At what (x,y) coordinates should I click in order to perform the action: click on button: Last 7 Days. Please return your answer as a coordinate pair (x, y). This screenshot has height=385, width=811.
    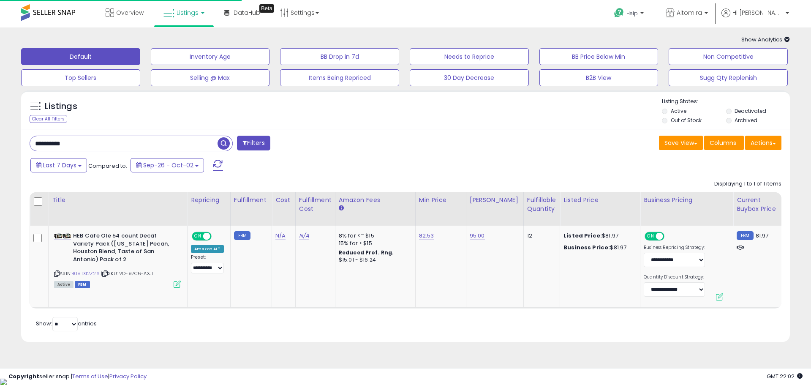
    Looking at the image, I should click on (59, 165).